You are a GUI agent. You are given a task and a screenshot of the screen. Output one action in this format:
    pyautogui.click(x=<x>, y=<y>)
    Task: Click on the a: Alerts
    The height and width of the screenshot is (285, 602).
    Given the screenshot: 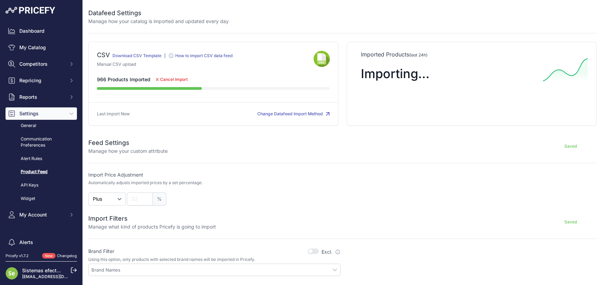 What is the action you would take?
    pyautogui.click(x=41, y=243)
    